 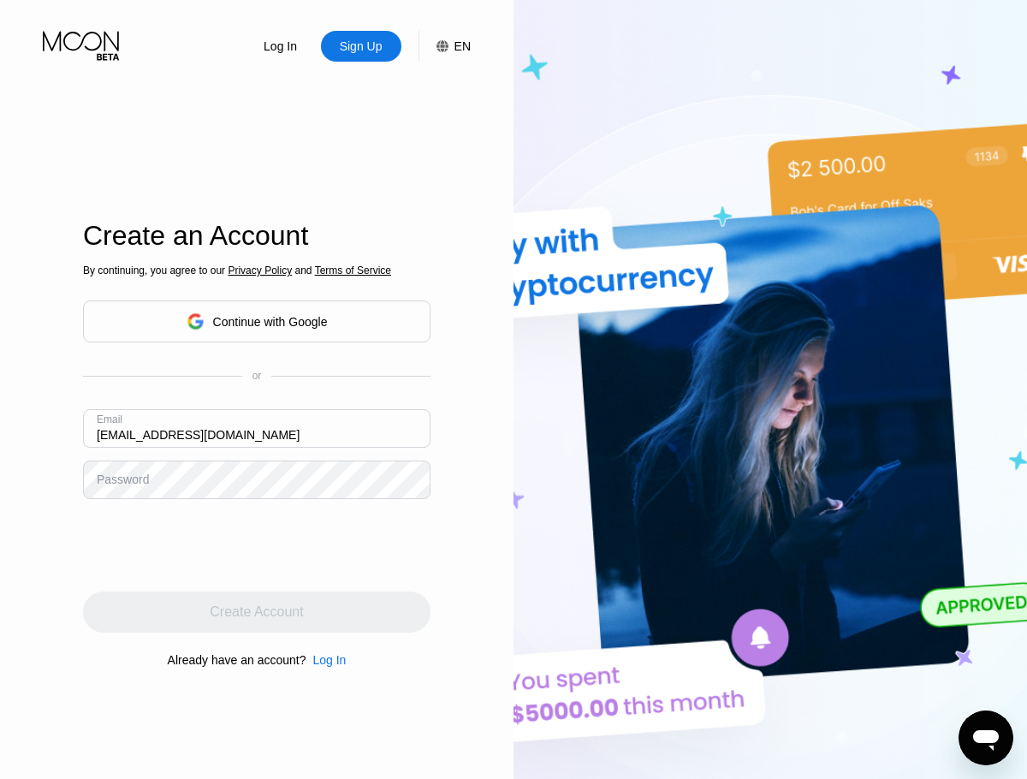 What do you see at coordinates (257, 376) in the screenshot?
I see `div: or` at bounding box center [257, 376].